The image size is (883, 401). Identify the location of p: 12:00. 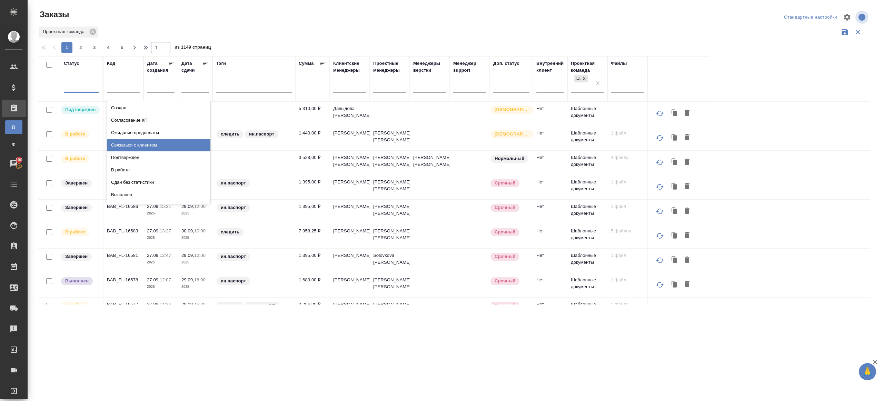
(200, 255).